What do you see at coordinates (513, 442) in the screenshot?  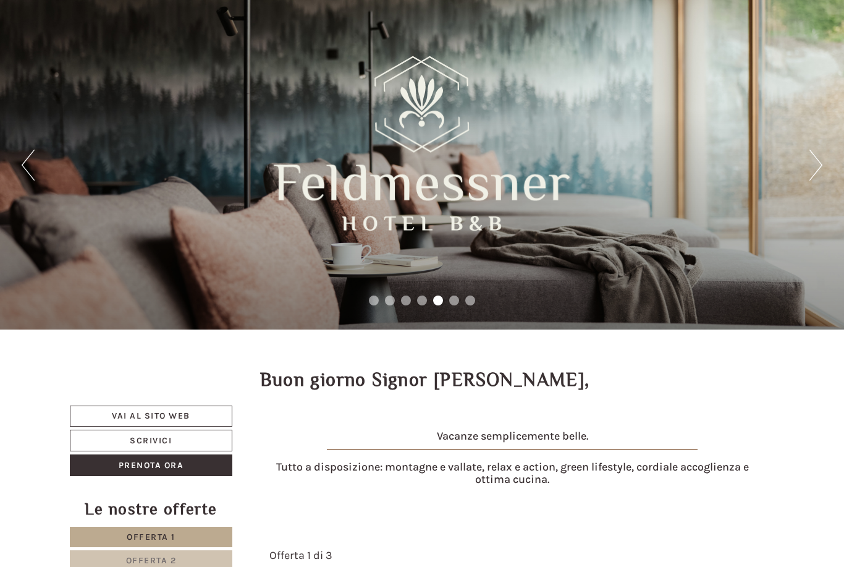 I see `h4: Vacanze semplicemente belle.` at bounding box center [513, 442].